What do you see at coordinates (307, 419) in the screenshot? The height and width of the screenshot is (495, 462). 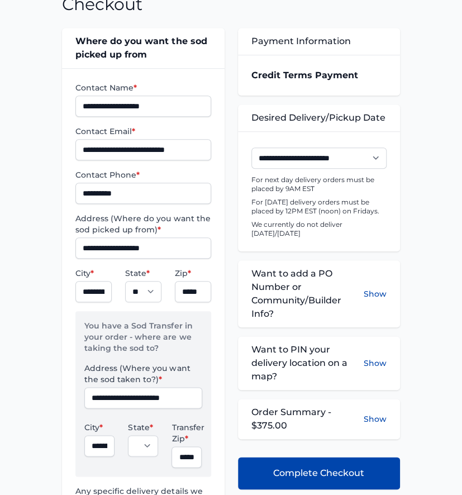 I see `span: Order Summary - $375.00` at bounding box center [307, 419].